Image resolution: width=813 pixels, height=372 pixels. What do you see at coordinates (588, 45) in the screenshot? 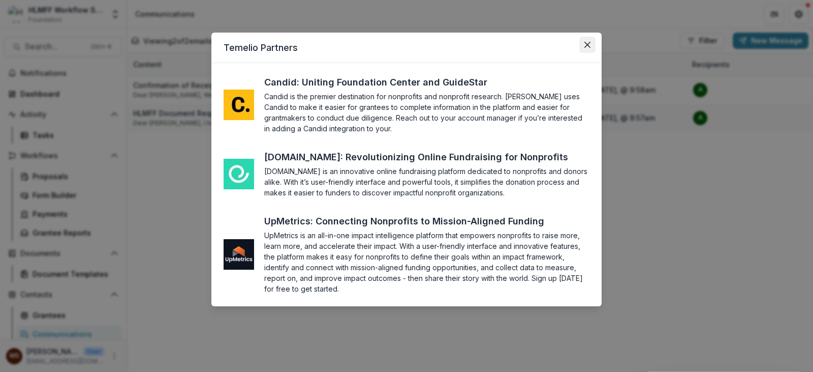
I see `button: Close` at bounding box center [588, 45].